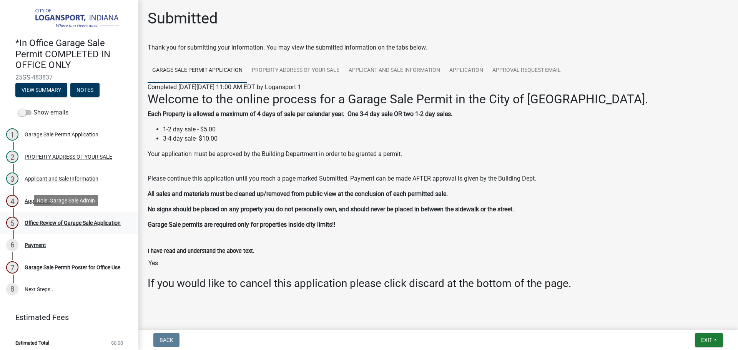  What do you see at coordinates (41, 90) in the screenshot?
I see `wm-modal-confirm: Summary` at bounding box center [41, 90].